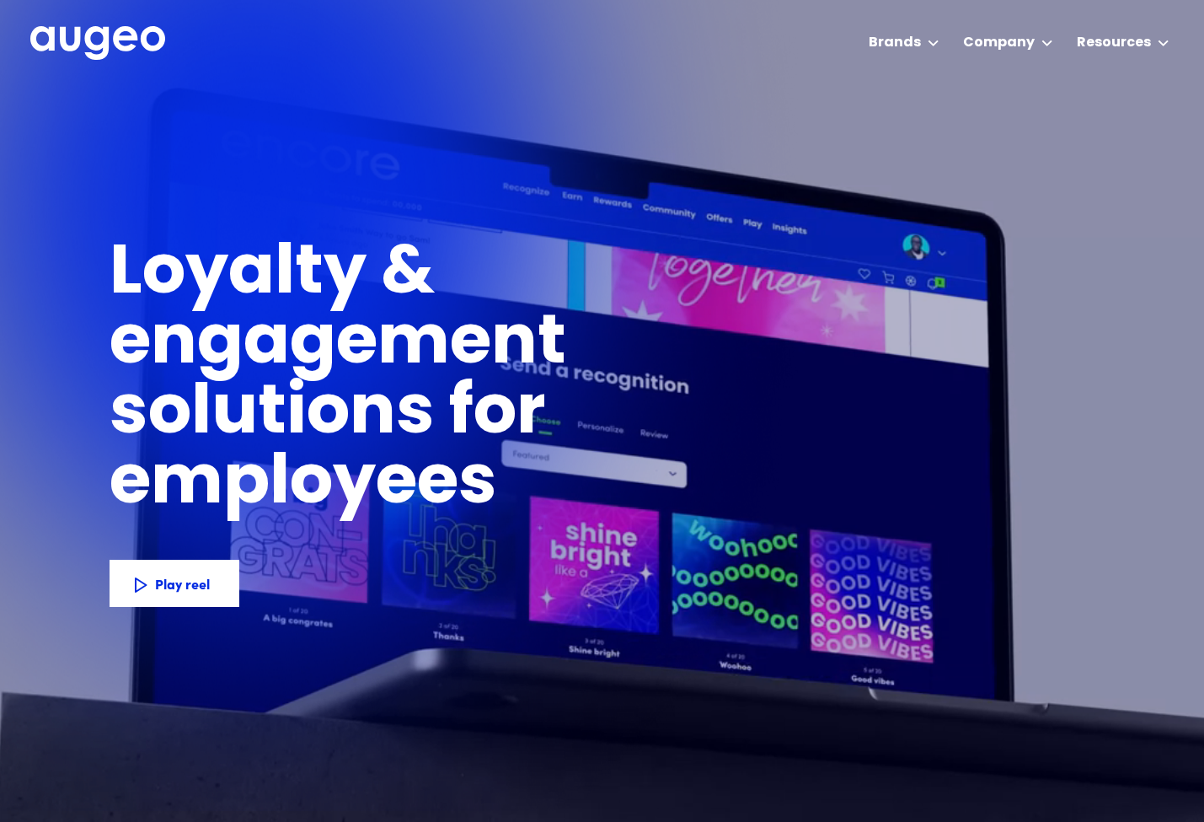 This screenshot has width=1204, height=822. What do you see at coordinates (318, 485) in the screenshot?
I see `h1: employees` at bounding box center [318, 485].